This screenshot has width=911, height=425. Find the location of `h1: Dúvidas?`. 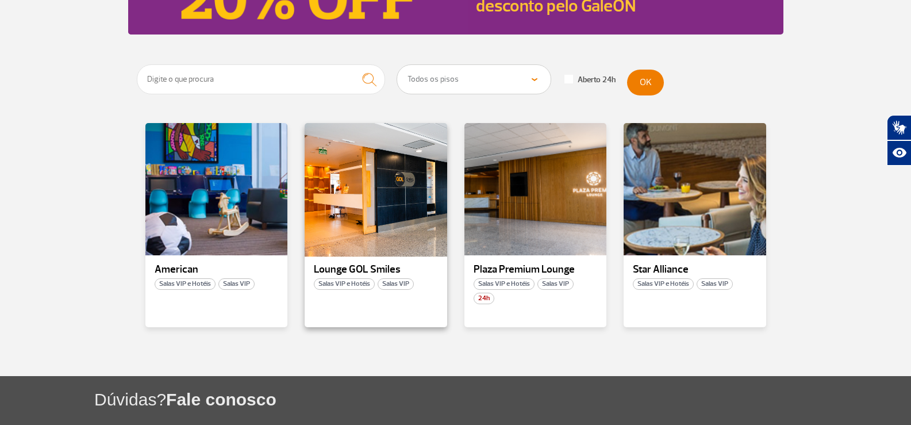

h1: Dúvidas? is located at coordinates (502, 399).